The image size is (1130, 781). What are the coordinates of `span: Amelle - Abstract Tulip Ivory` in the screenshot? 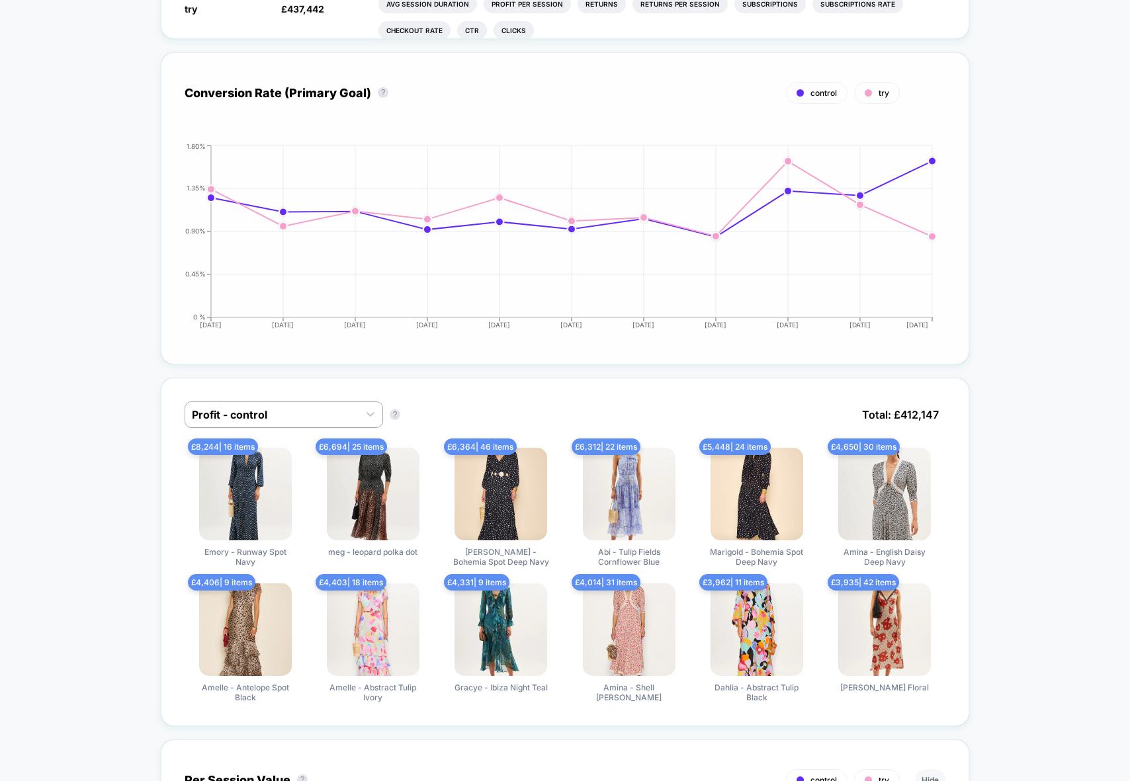 It's located at (373, 693).